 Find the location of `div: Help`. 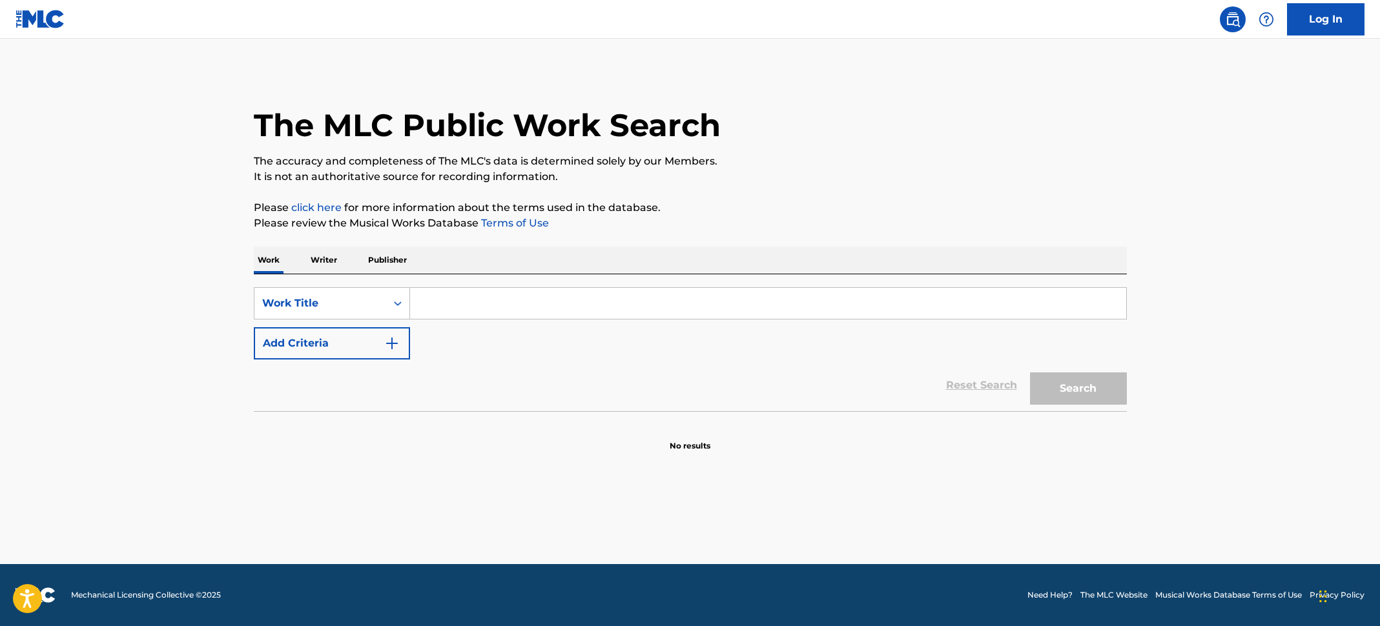

div: Help is located at coordinates (1266, 19).